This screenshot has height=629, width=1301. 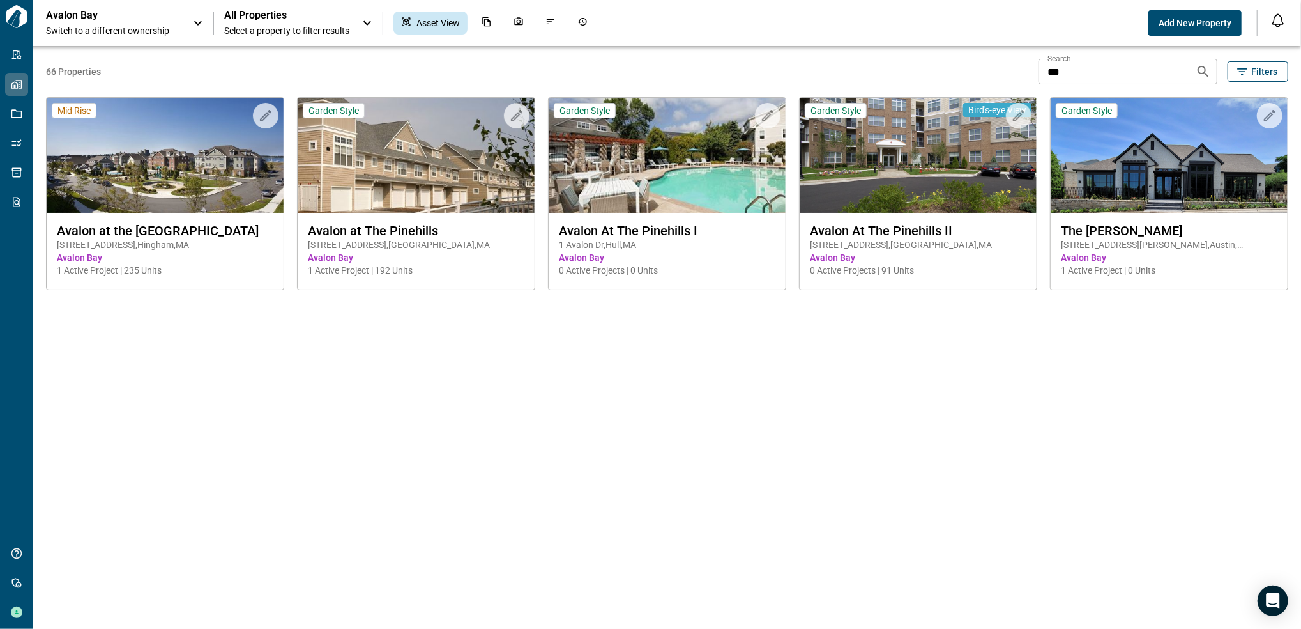 What do you see at coordinates (1195, 23) in the screenshot?
I see `span: Add New Property` at bounding box center [1195, 23].